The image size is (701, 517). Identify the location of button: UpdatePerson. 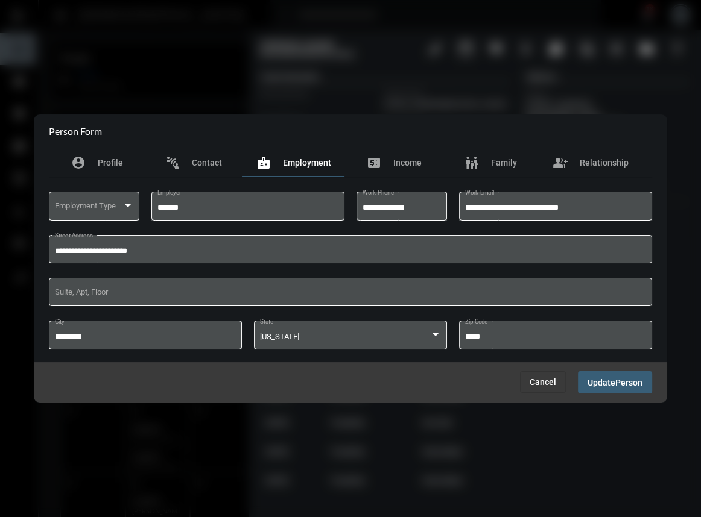
(614, 382).